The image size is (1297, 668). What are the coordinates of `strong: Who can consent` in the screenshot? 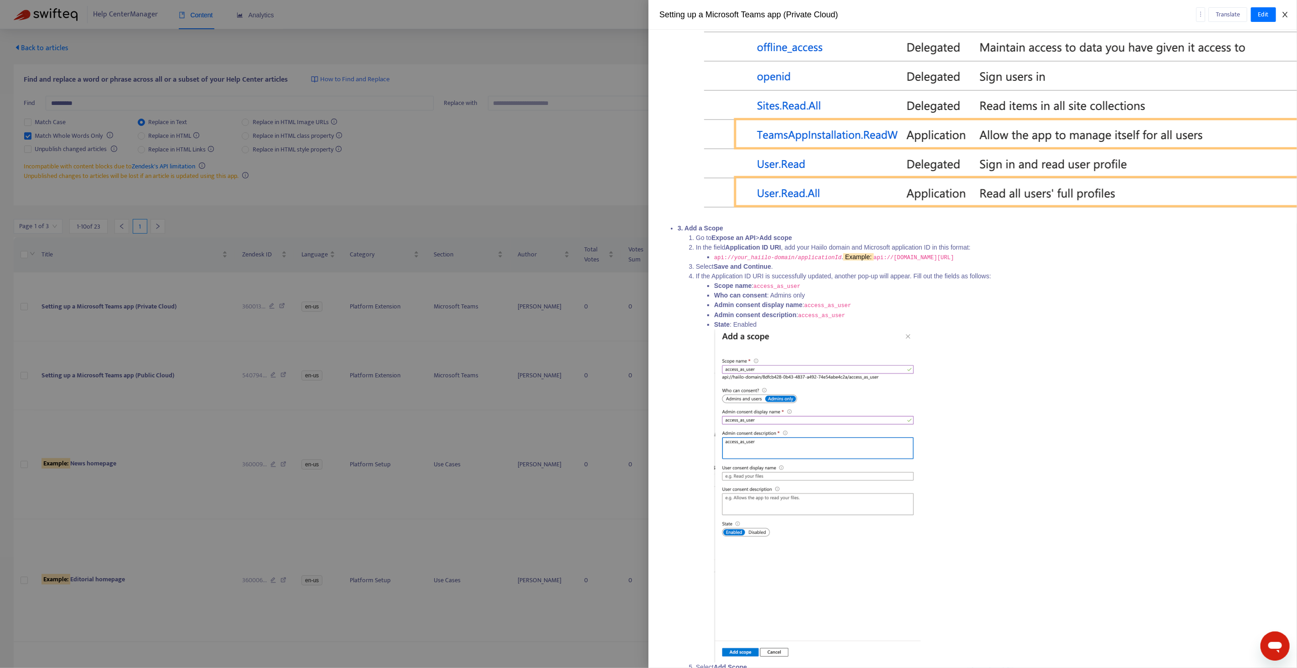 It's located at (740, 295).